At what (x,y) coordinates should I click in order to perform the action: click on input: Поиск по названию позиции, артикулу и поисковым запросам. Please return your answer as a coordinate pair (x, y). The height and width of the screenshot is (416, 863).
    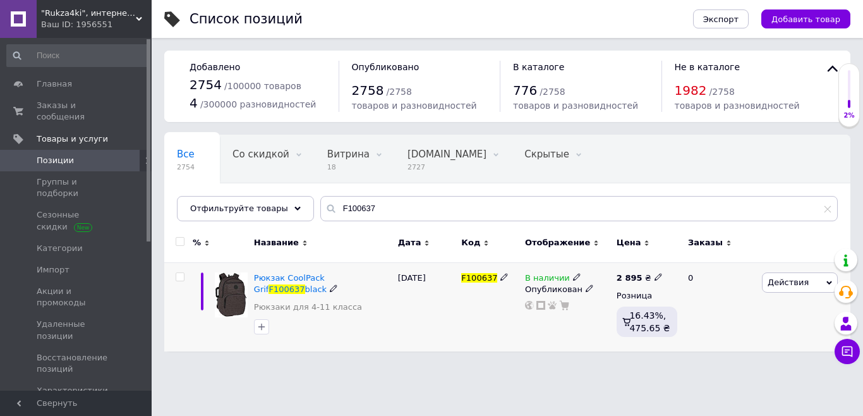
    Looking at the image, I should click on (579, 209).